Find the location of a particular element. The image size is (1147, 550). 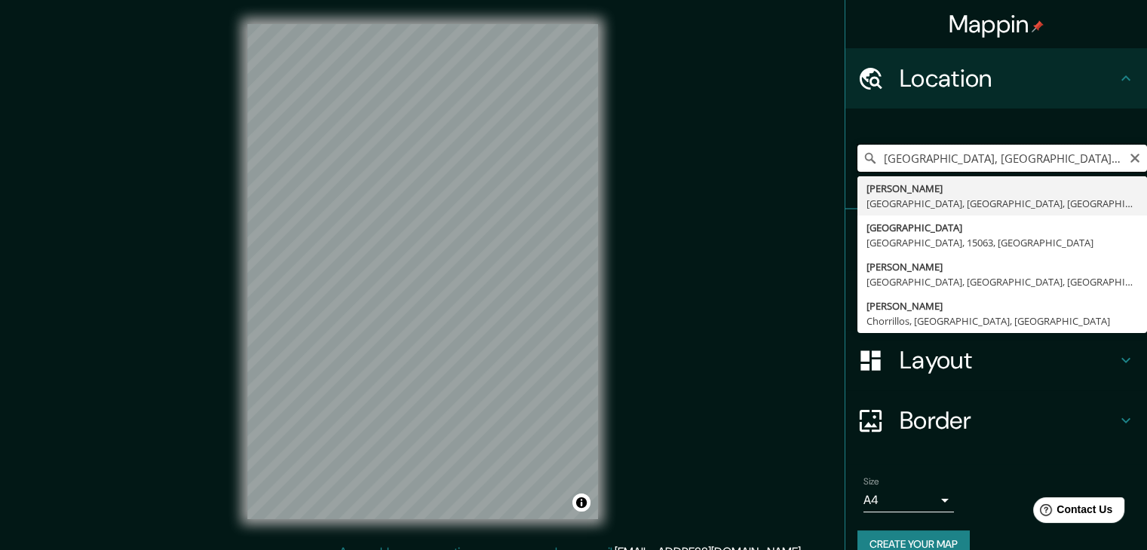

div: Border is located at coordinates (996, 421).